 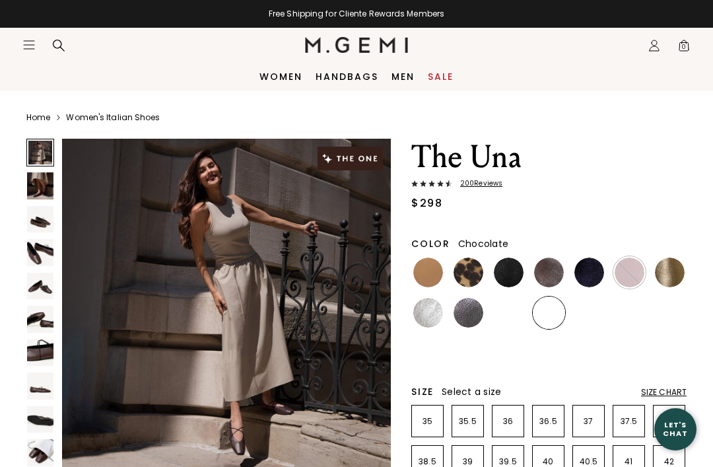 I want to click on img: Burgundy, so click(x=629, y=272).